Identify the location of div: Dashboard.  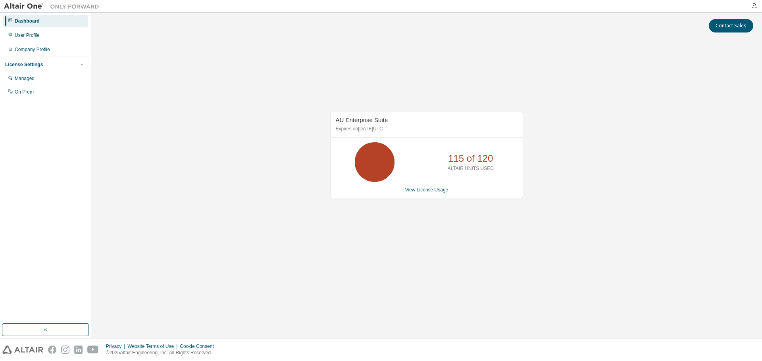
(27, 21).